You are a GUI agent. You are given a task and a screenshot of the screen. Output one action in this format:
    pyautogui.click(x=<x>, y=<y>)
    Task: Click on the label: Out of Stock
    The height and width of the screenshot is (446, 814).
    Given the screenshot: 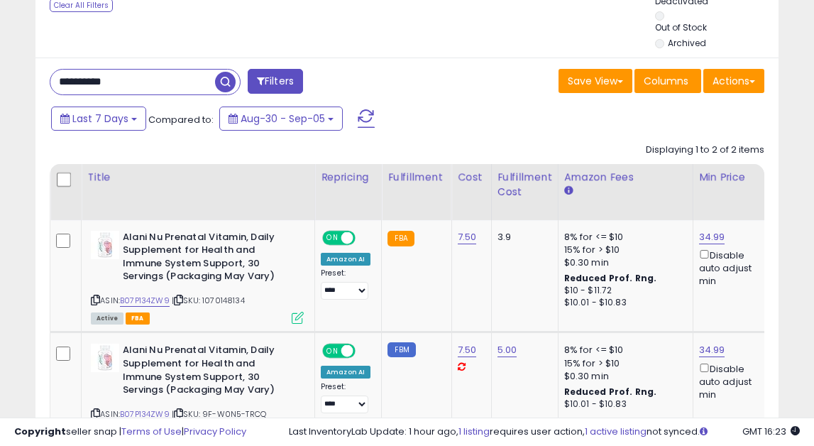 What is the action you would take?
    pyautogui.click(x=680, y=27)
    